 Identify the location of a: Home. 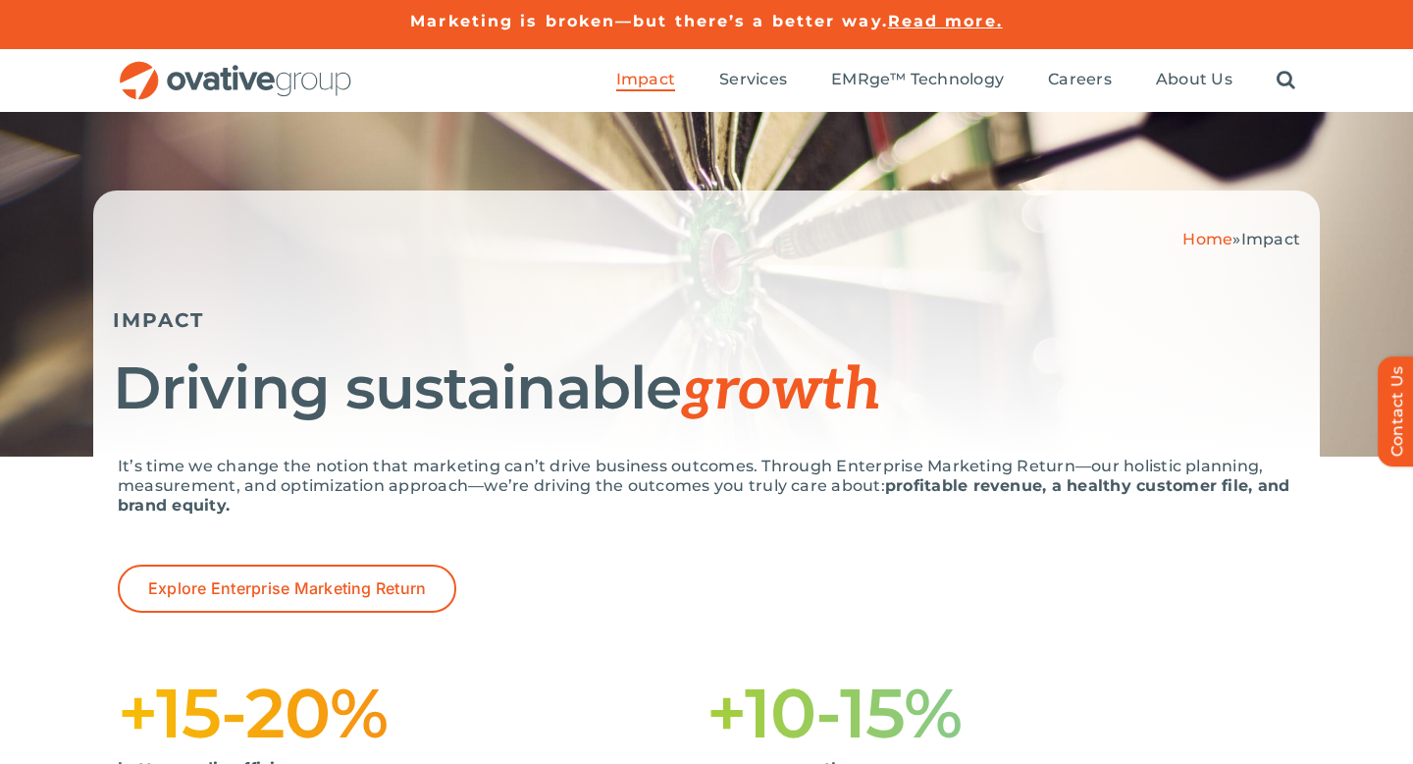
(1207, 238).